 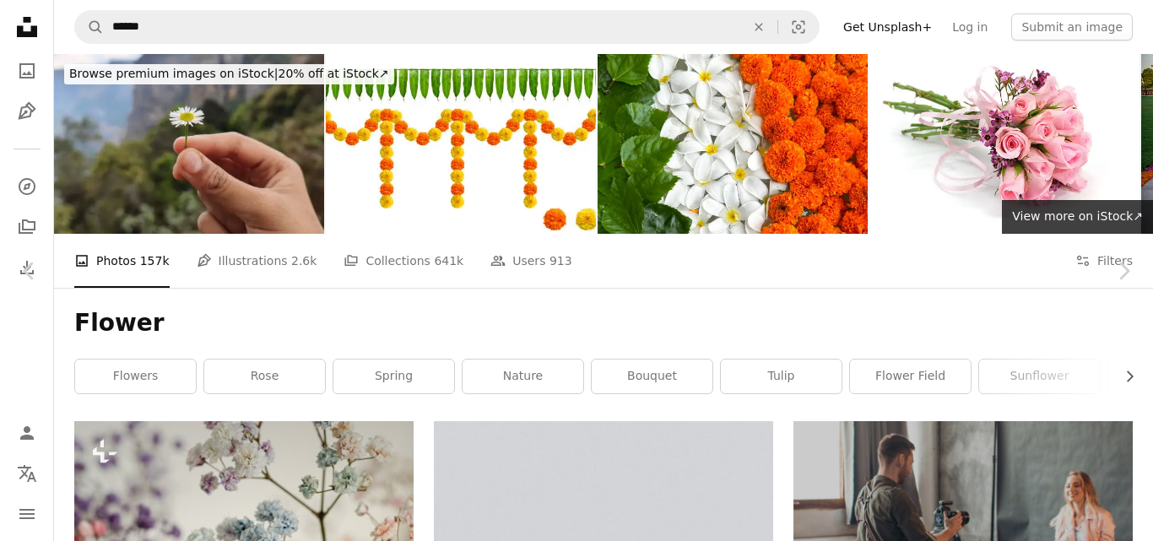 What do you see at coordinates (733, 144) in the screenshot?
I see `img: Full frame image of green Hibiscus leaves, white and orange flower heads - Frangipani (Plumeria a...` at bounding box center [733, 144].